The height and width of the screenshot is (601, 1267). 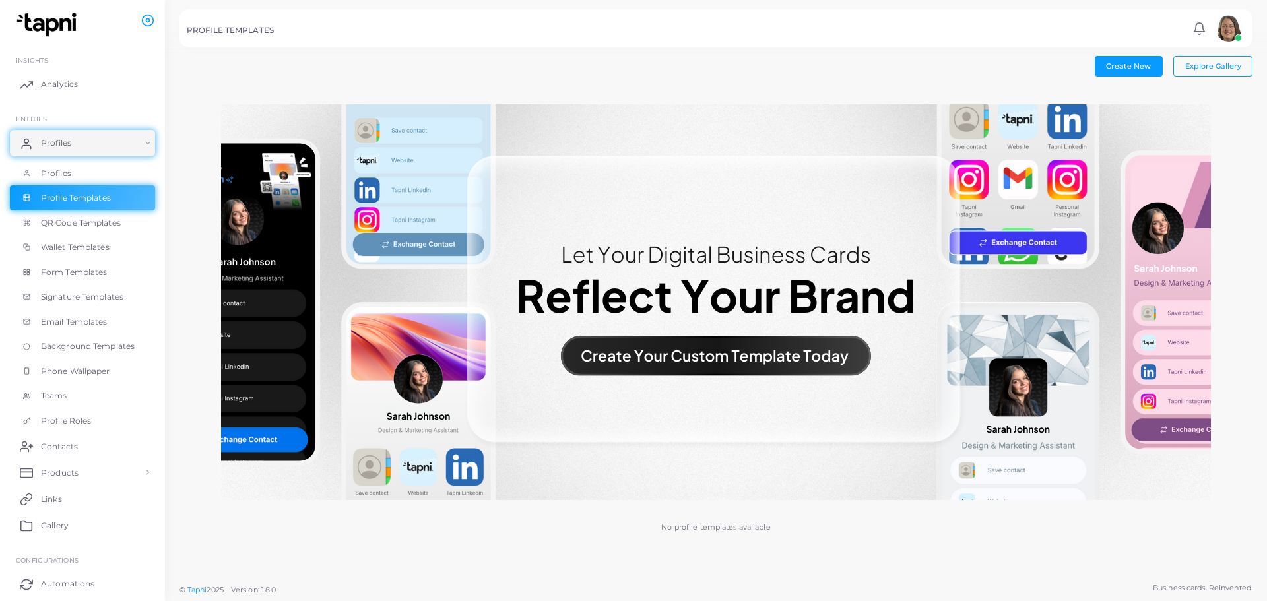 I want to click on p: No profile templates available, so click(x=716, y=527).